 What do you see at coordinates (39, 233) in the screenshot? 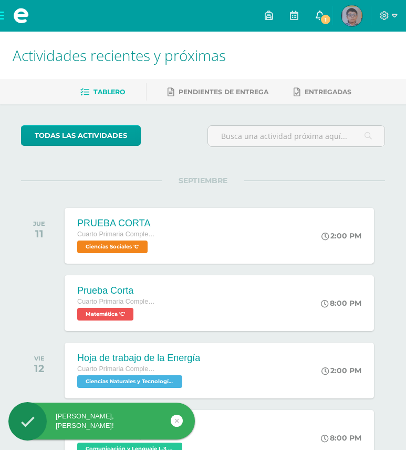
I see `div: 11` at bounding box center [39, 233].